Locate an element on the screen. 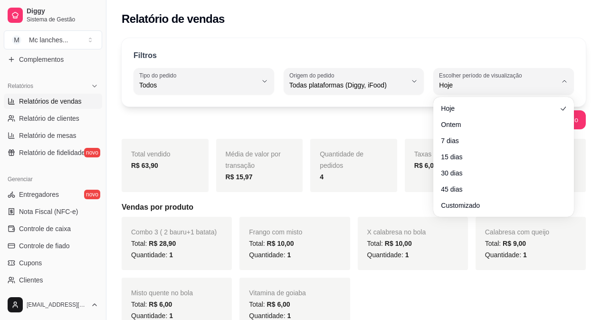  span: Ontem is located at coordinates (499, 125).